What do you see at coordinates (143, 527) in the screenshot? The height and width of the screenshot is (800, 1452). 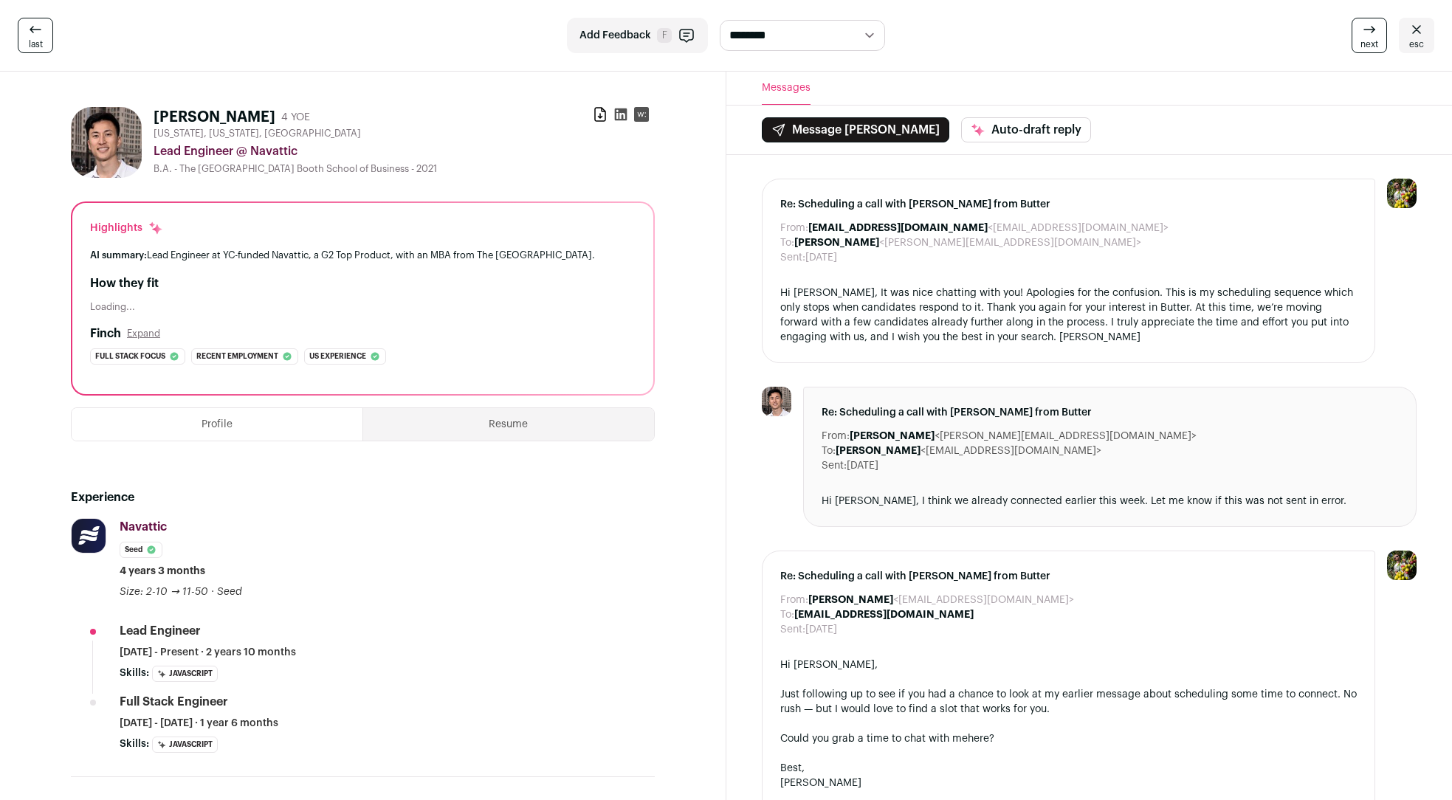 I see `span: Navattic` at bounding box center [143, 527].